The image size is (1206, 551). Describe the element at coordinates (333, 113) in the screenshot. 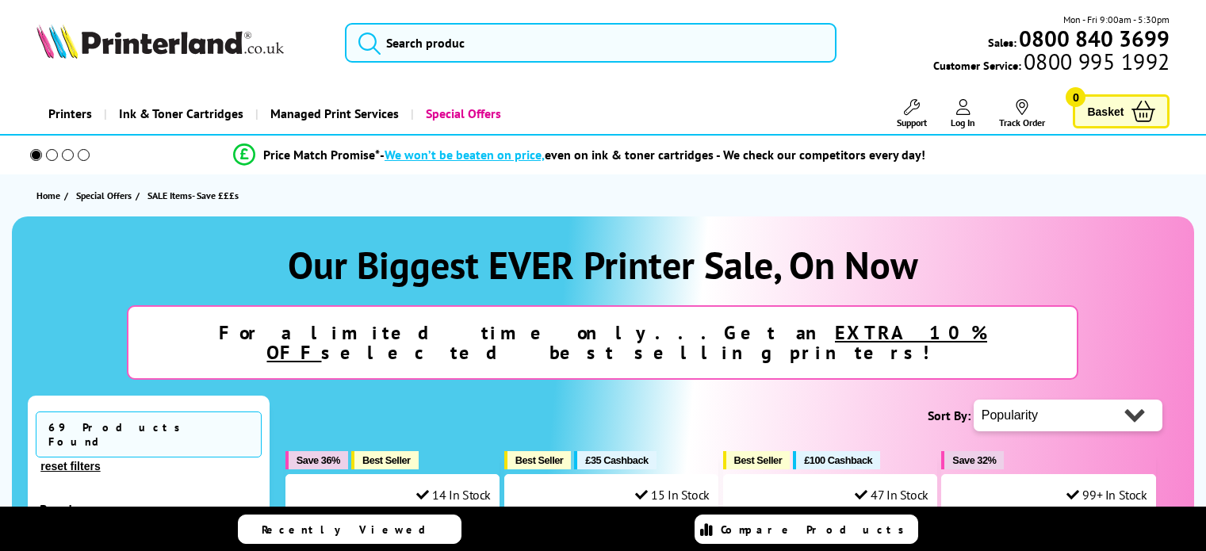

I see `a: Managed Print Services` at that location.